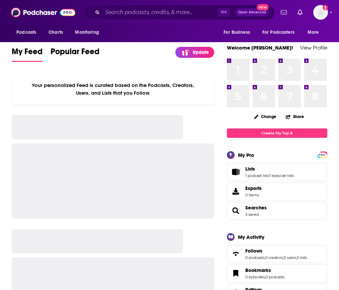  Describe the element at coordinates (252, 215) in the screenshot. I see `a: 3 saved` at that location.